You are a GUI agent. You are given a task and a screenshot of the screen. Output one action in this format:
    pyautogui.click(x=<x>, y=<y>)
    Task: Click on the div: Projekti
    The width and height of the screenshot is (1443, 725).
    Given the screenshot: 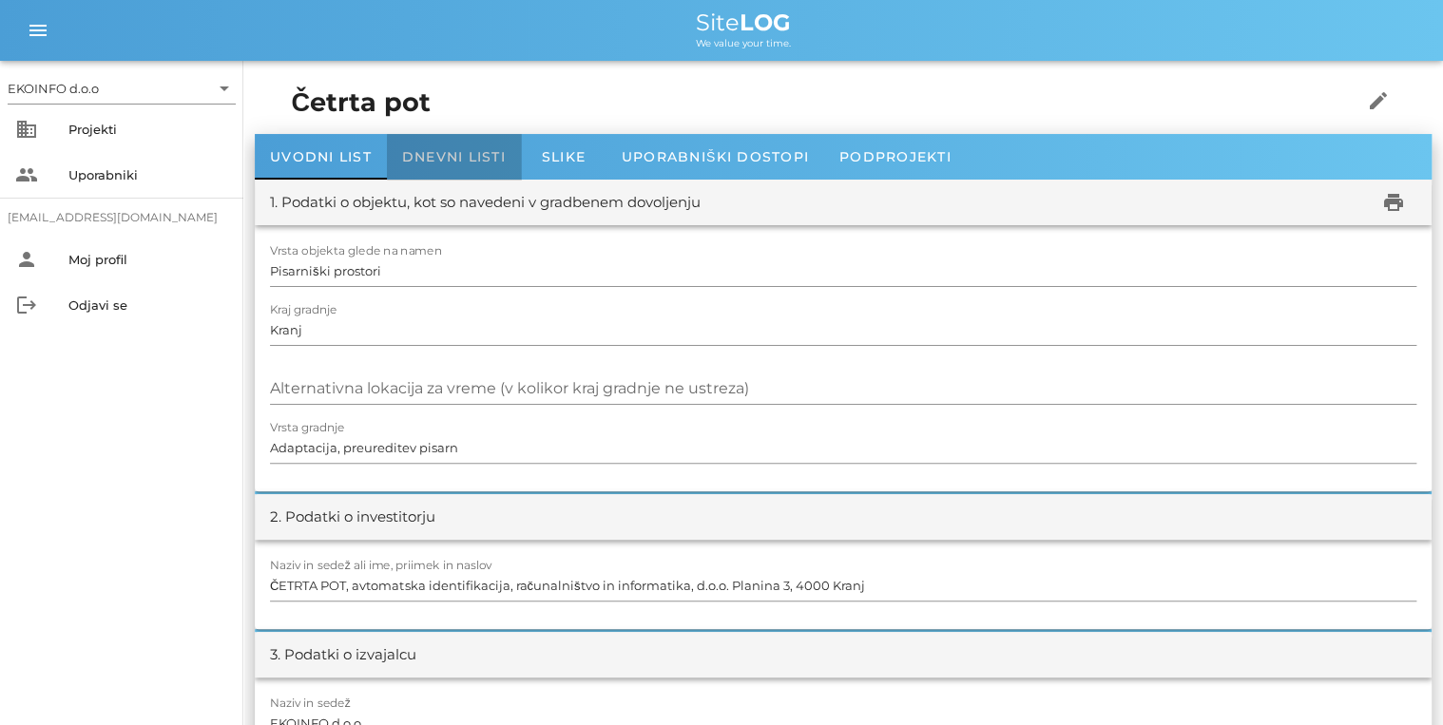 What is the action you would take?
    pyautogui.click(x=148, y=129)
    